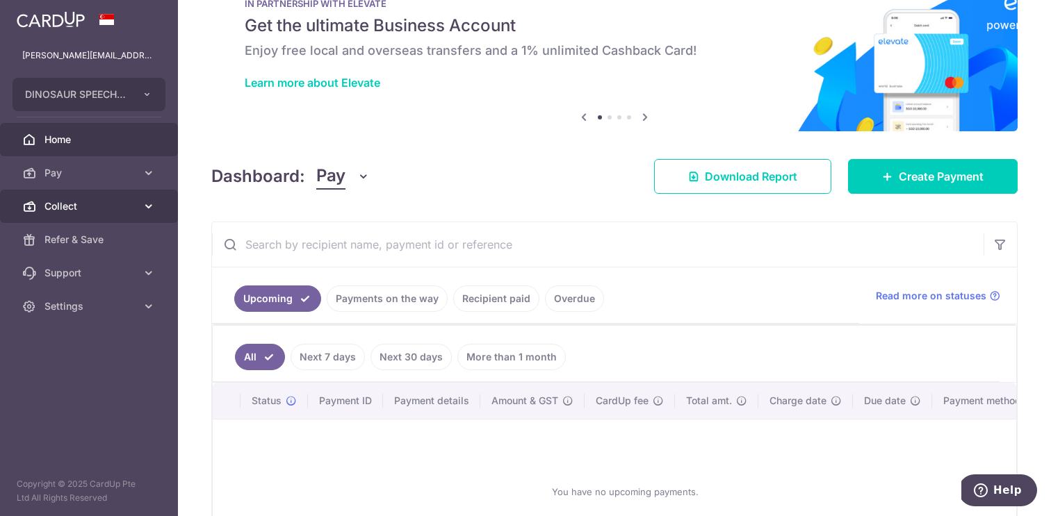 The height and width of the screenshot is (516, 1051). Describe the element at coordinates (709, 401) in the screenshot. I see `span: Total amt.` at that location.